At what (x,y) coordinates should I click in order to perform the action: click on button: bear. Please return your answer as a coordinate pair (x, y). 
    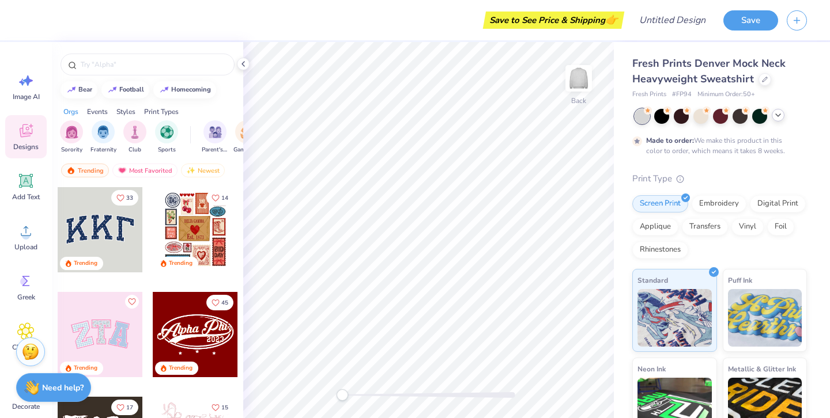
    Looking at the image, I should click on (79, 90).